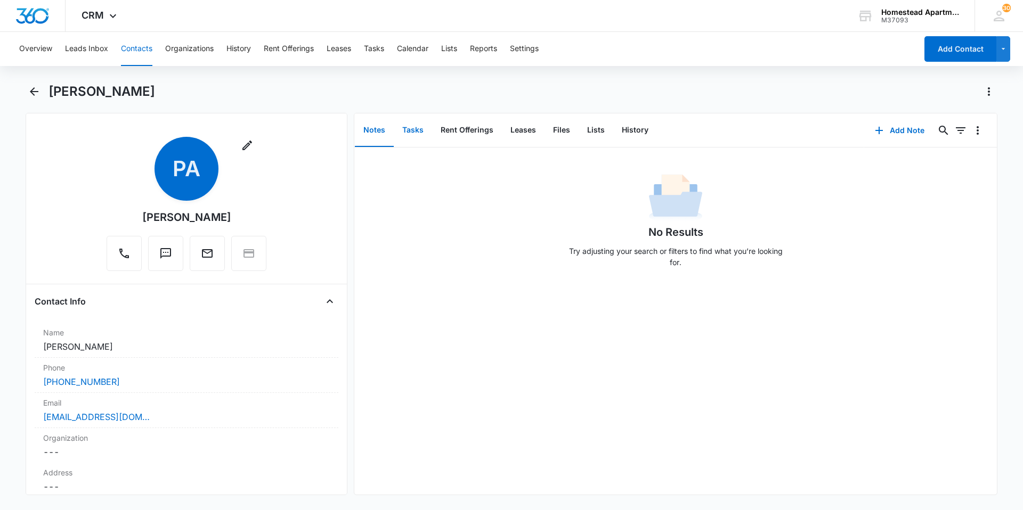  I want to click on div: account id, so click(920, 20).